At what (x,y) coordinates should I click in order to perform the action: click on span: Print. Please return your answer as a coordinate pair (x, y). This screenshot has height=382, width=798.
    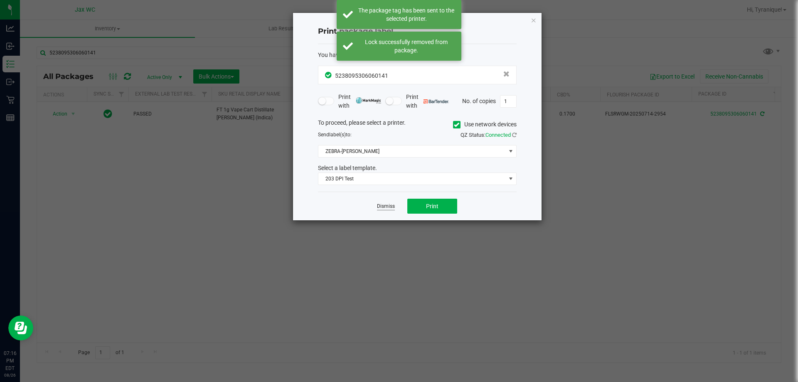
    Looking at the image, I should click on (432, 206).